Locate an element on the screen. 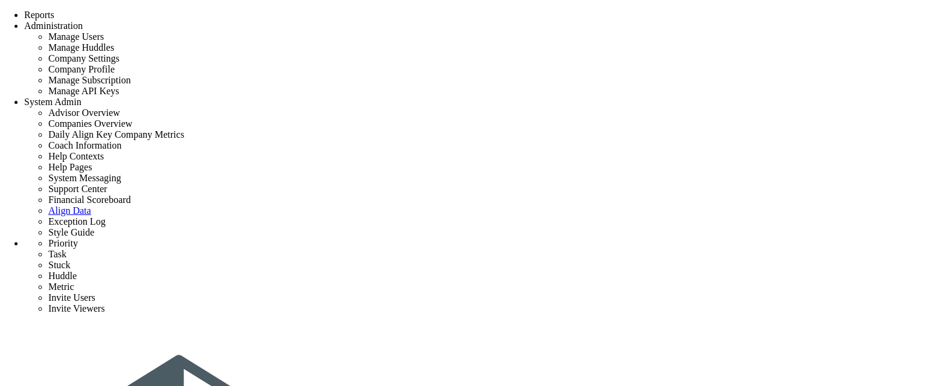 This screenshot has height=386, width=928. span: Stuck is located at coordinates (59, 265).